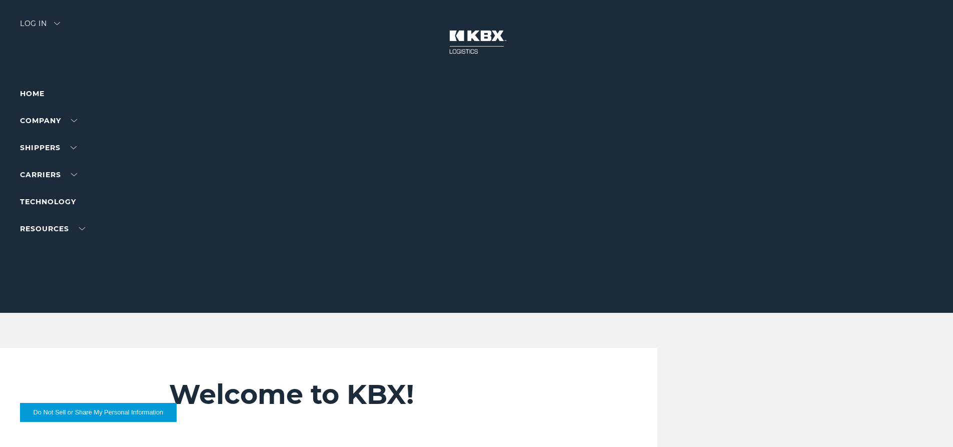 This screenshot has width=953, height=447. I want to click on a: SHIPPERS, so click(48, 148).